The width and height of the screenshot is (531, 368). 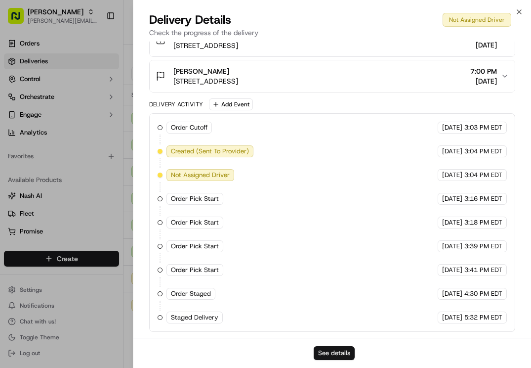 What do you see at coordinates (176, 104) in the screenshot?
I see `div: Delivery Activity` at bounding box center [176, 104].